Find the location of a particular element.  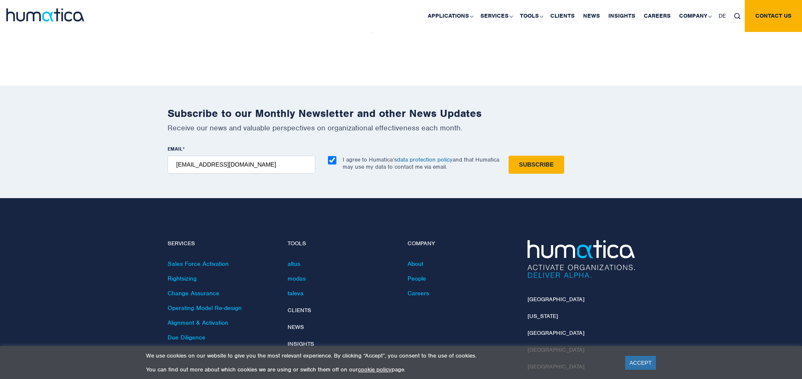

a: Alignment & Activation is located at coordinates (198, 323).